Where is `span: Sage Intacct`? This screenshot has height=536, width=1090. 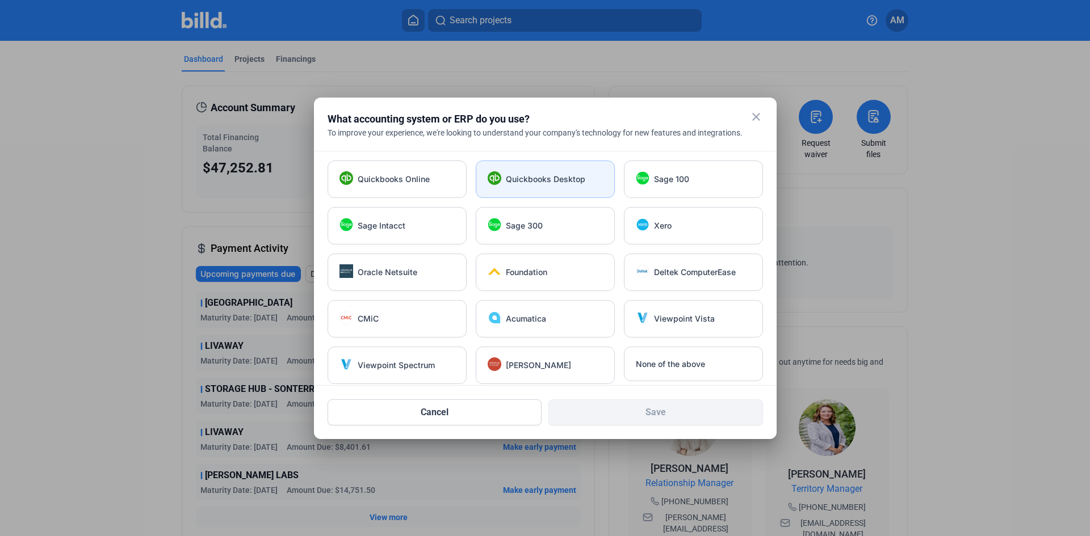 span: Sage Intacct is located at coordinates (381, 226).